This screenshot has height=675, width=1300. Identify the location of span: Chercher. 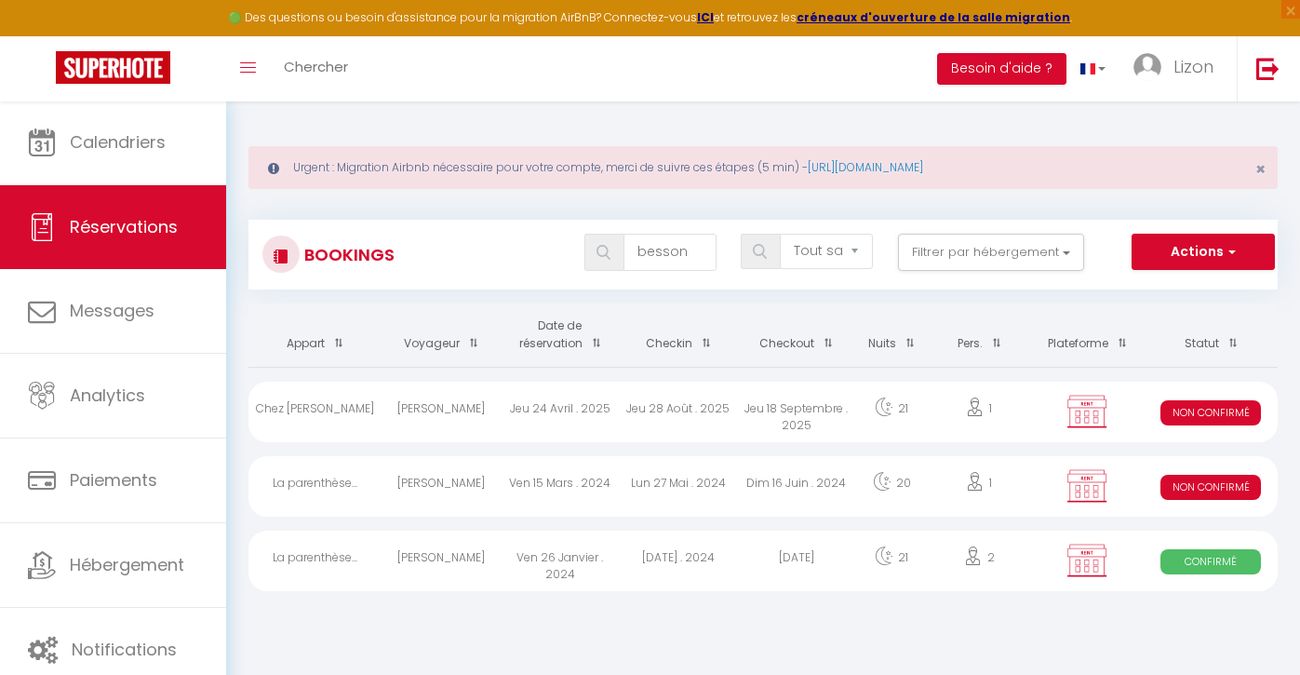
(316, 66).